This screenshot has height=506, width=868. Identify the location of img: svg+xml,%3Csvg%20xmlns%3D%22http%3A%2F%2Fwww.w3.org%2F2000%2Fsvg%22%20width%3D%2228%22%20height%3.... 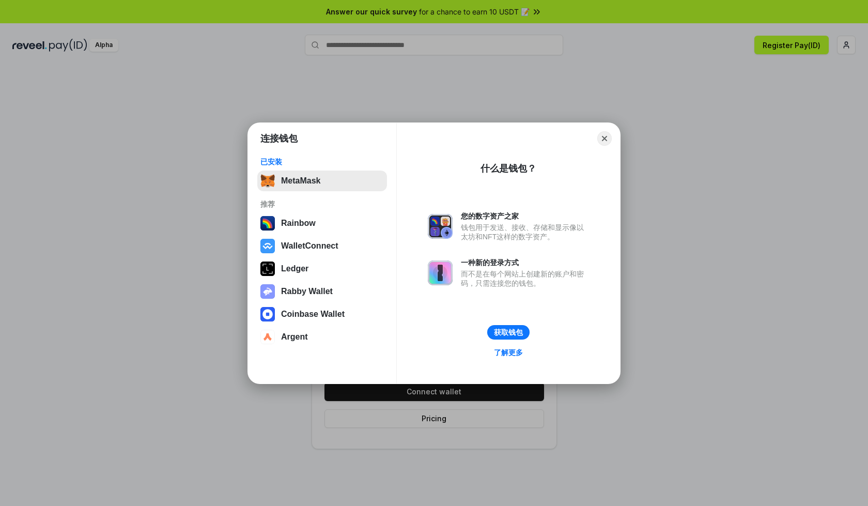
(268, 269).